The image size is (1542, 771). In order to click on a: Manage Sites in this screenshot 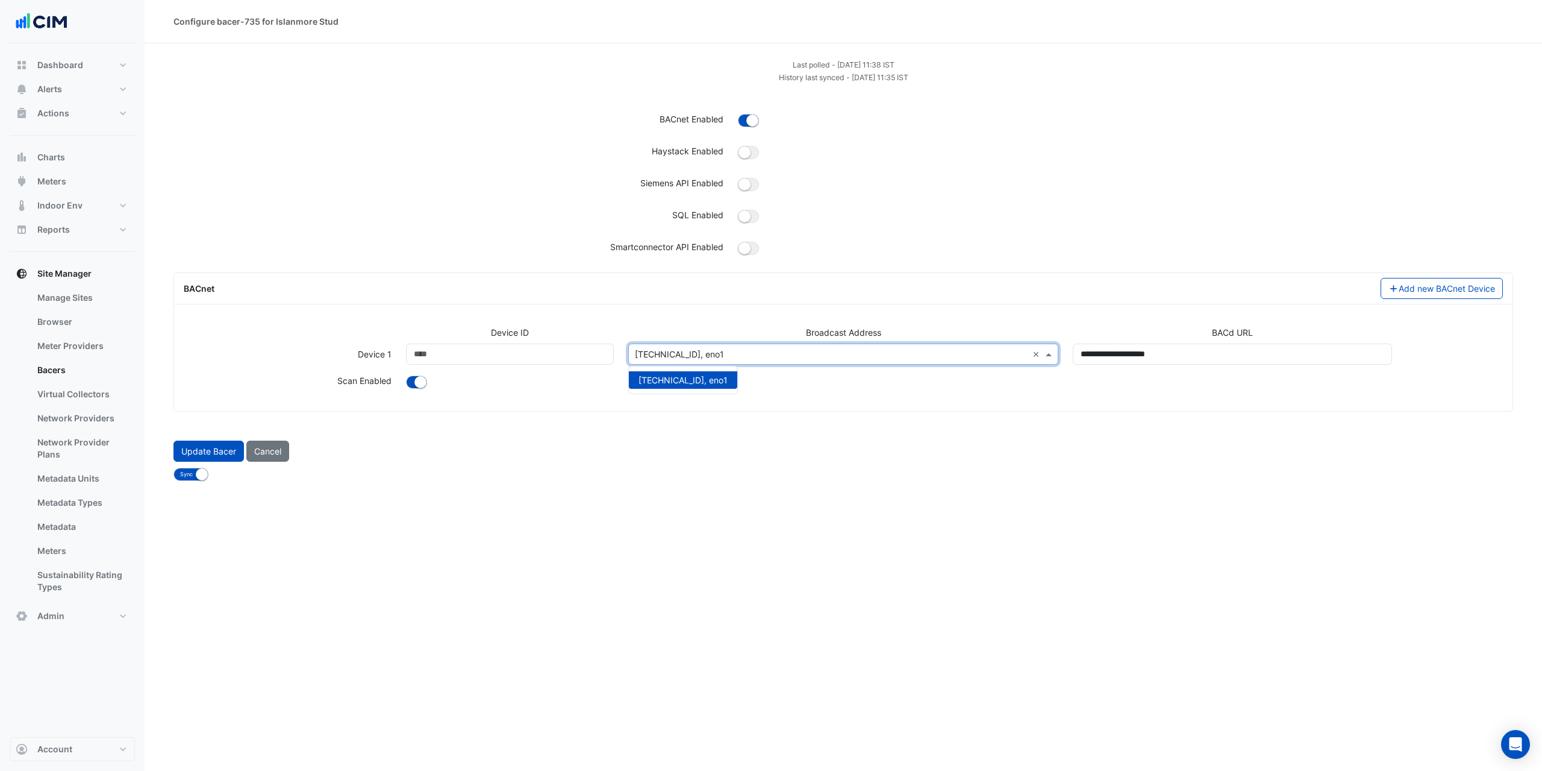, I will do `click(81, 298)`.